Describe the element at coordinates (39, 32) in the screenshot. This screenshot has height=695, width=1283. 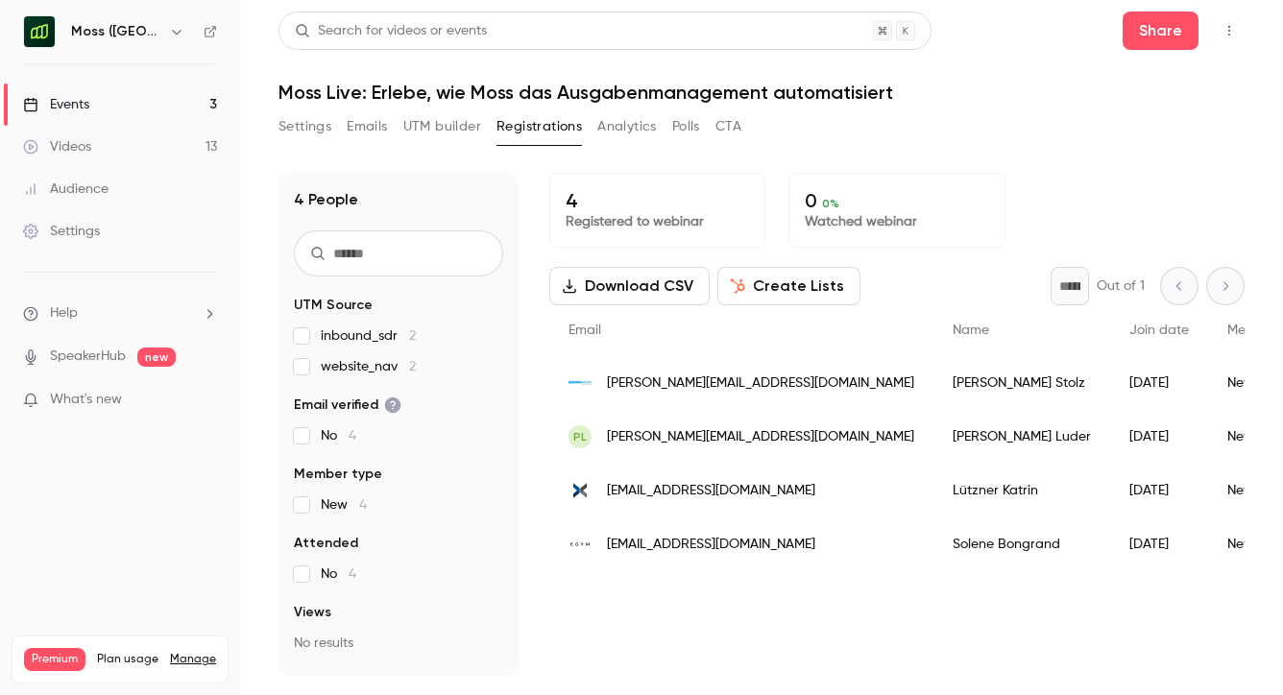
I see `img: Moss (DE)` at that location.